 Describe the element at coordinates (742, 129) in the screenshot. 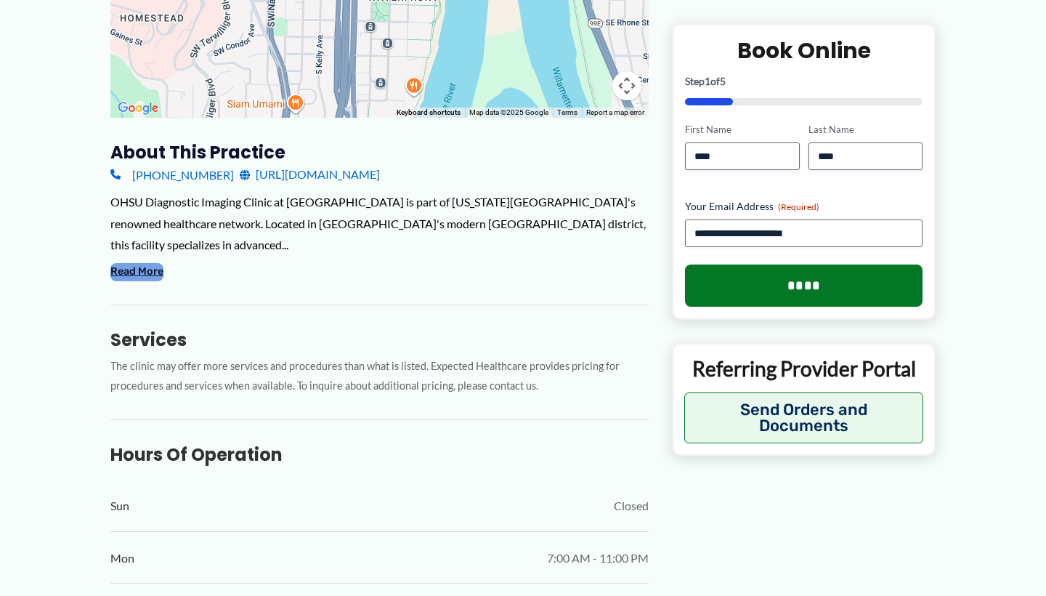

I see `label: First Name` at that location.